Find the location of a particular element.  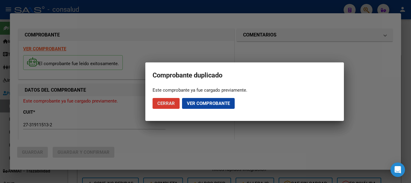

h2: Comprobante duplicado is located at coordinates (245, 75).